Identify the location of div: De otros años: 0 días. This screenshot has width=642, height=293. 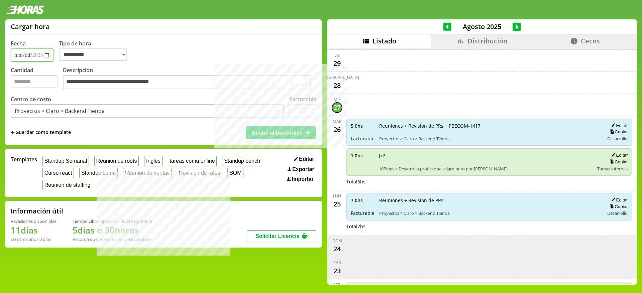
(33, 239).